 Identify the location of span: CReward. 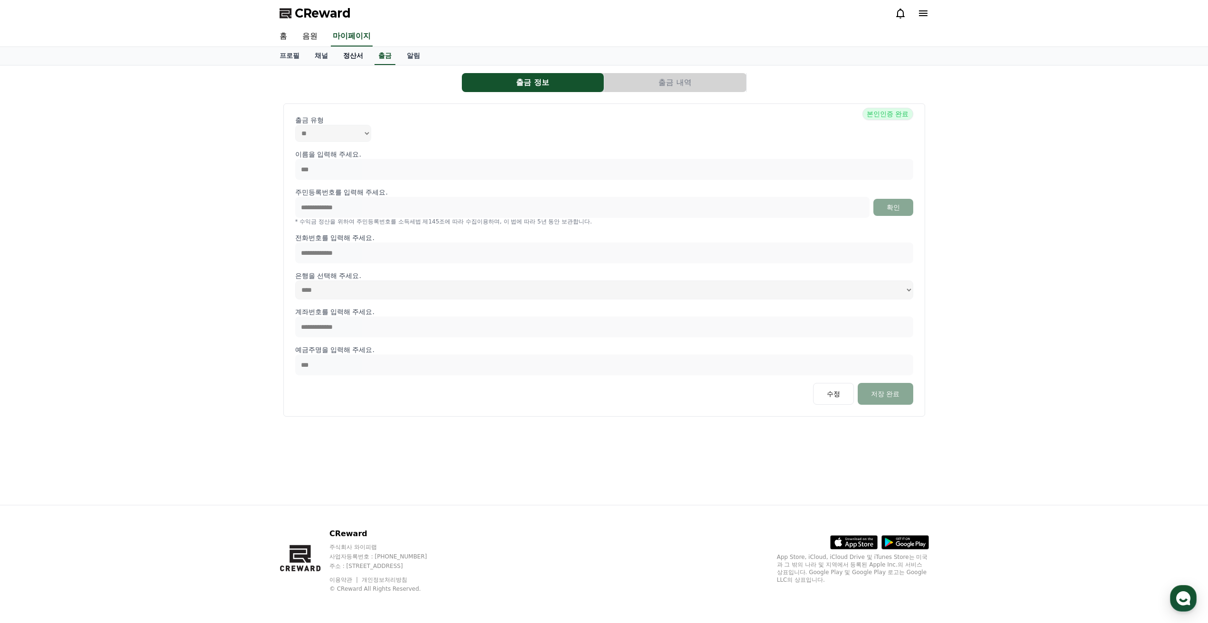
(323, 13).